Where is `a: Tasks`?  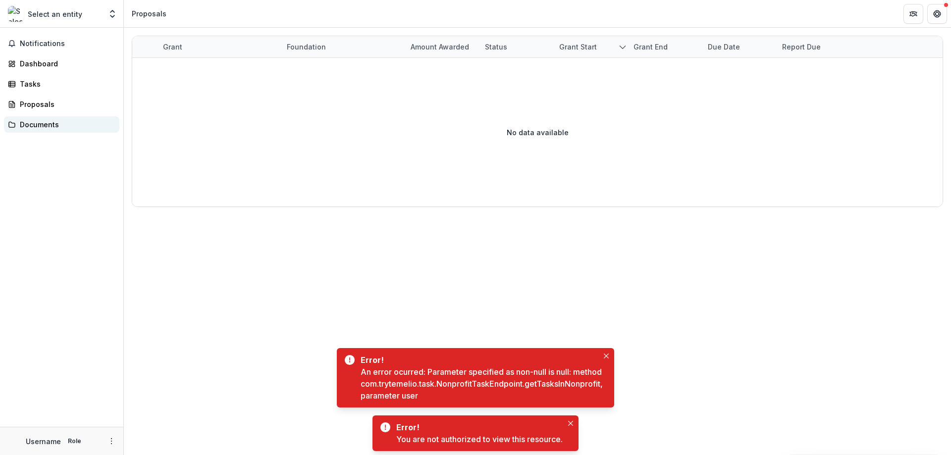 a: Tasks is located at coordinates (61, 84).